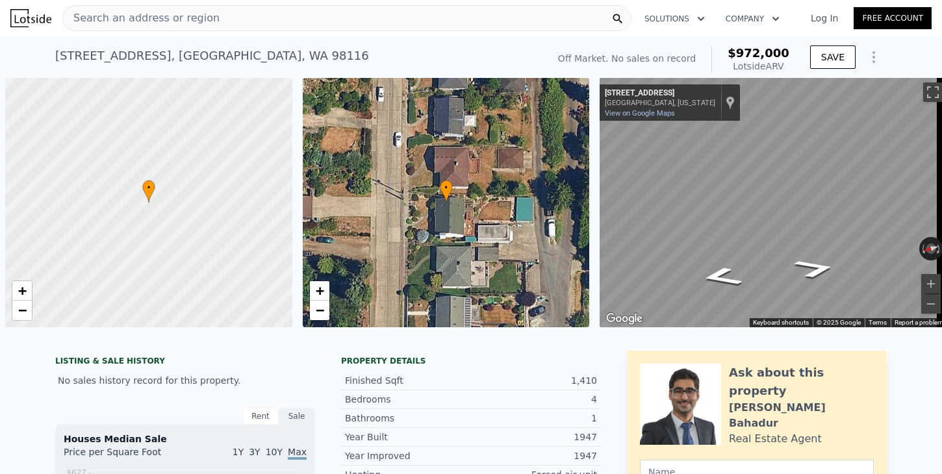 This screenshot has height=474, width=942. What do you see at coordinates (752, 19) in the screenshot?
I see `button: Company` at bounding box center [752, 19].